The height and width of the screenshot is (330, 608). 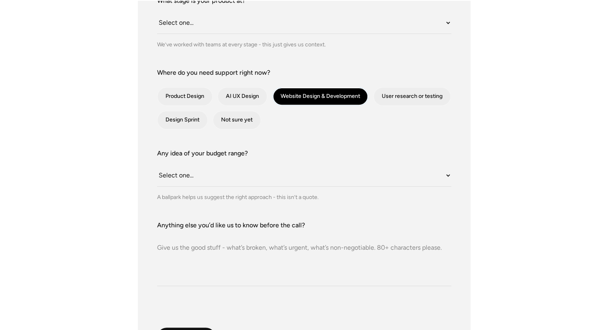 What do you see at coordinates (304, 197) in the screenshot?
I see `div: A ballpark helps us suggest the right approach - this isn’t a quote.` at bounding box center [304, 197].